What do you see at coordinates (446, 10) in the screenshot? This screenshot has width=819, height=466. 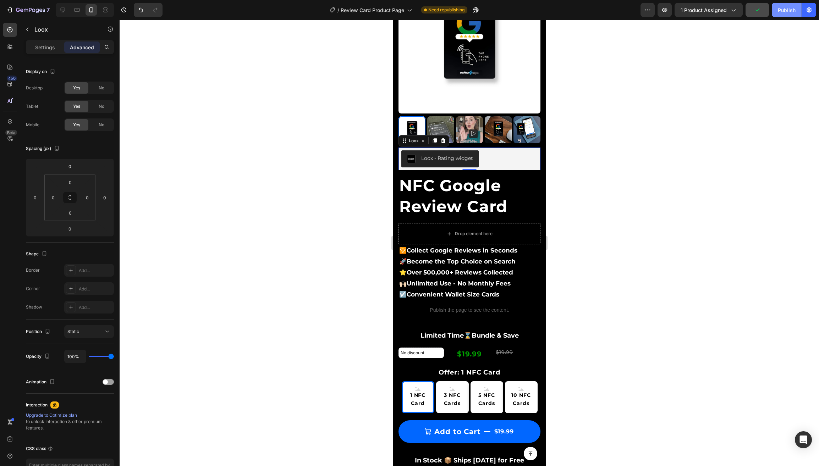 I see `span: Need republishing` at bounding box center [446, 10].